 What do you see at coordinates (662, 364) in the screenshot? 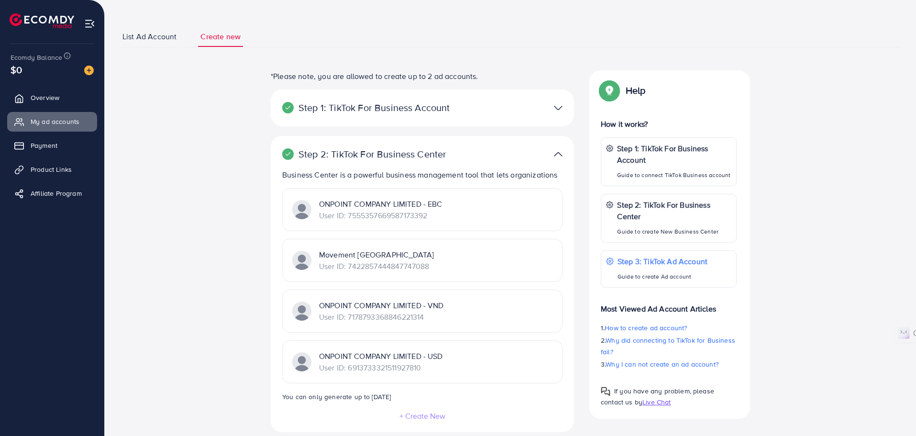
I see `span: Why I can not create an ad account?` at bounding box center [662, 364].